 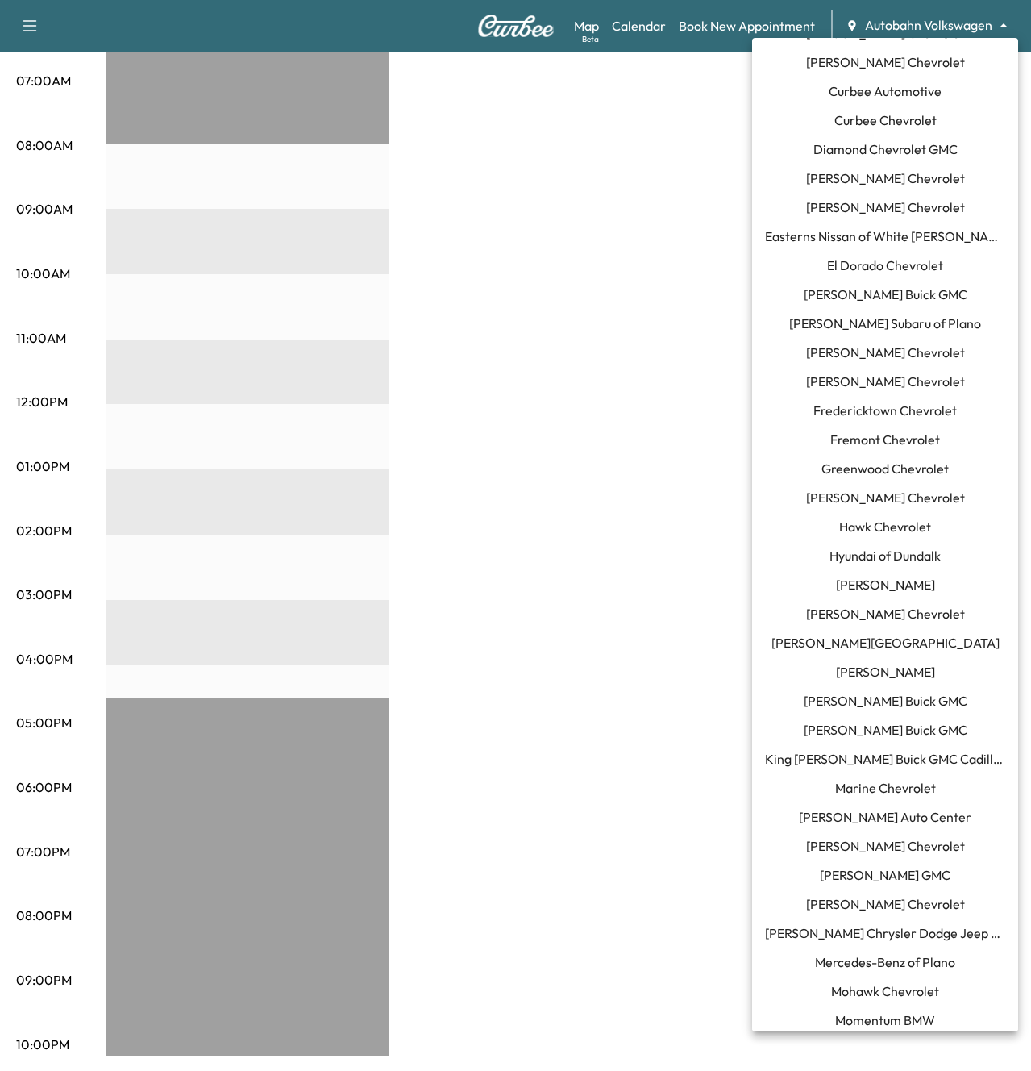 I want to click on span: Momentum BMW, so click(x=885, y=1020).